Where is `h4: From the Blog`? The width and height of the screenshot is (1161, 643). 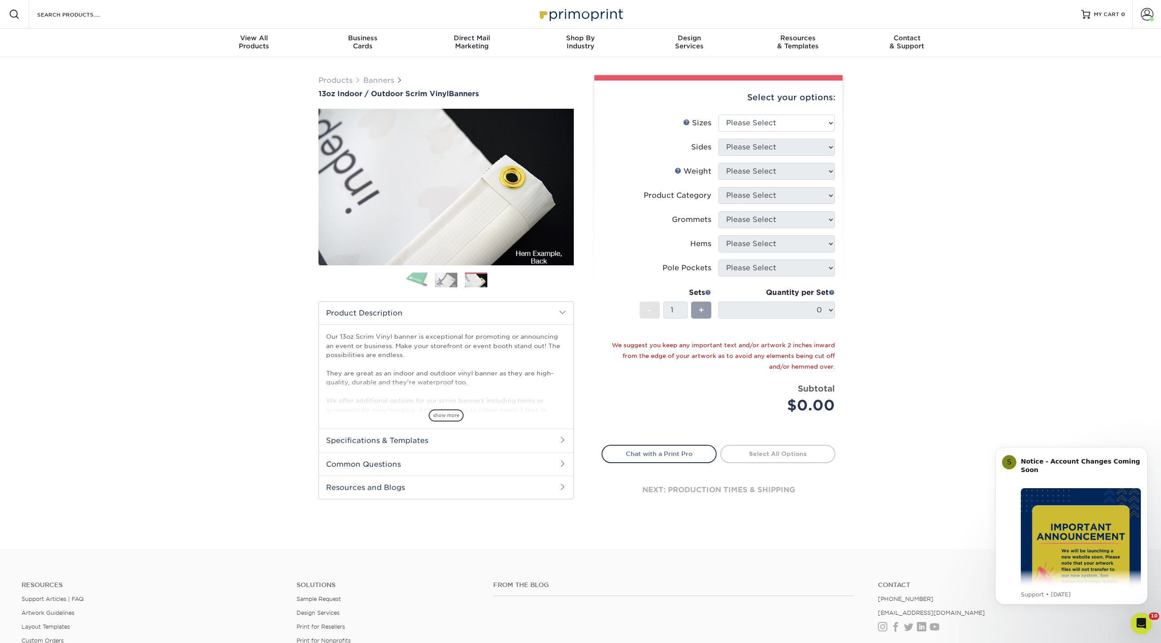
h4: From the Blog is located at coordinates (673, 585).